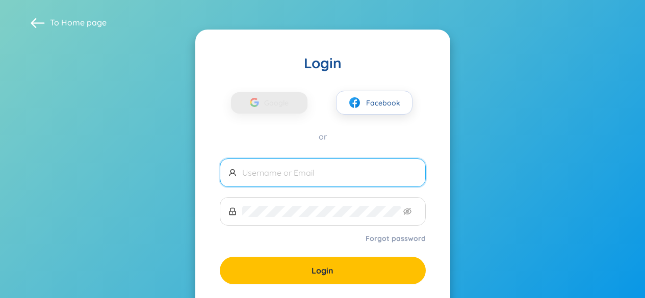  Describe the element at coordinates (269, 103) in the screenshot. I see `button: Google` at that location.